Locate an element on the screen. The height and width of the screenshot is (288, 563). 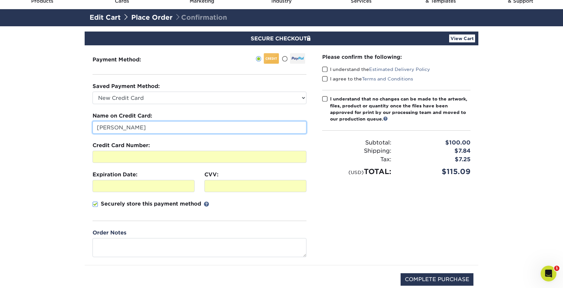
span: 1 is located at coordinates (557, 268).